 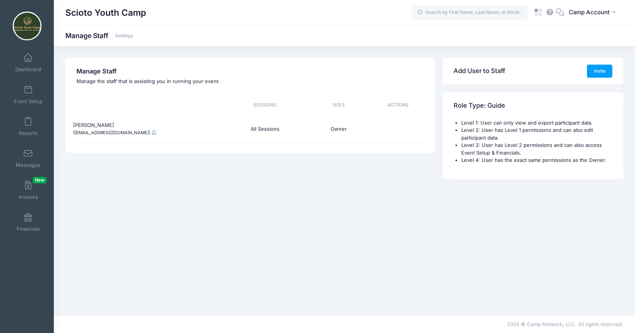 I want to click on div: Role, so click(x=339, y=105).